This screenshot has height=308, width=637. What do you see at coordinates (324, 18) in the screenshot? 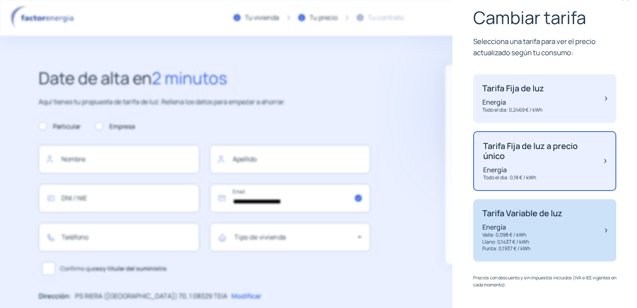
I see `div: Tu precio` at bounding box center [324, 18].